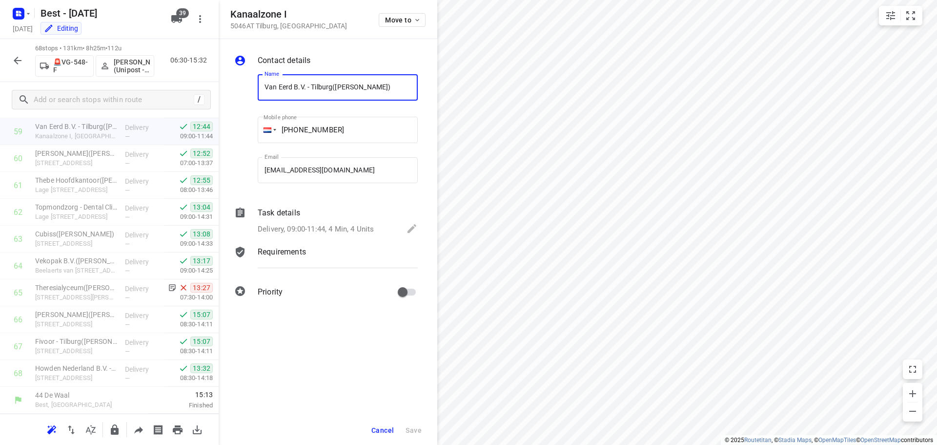 This screenshot has width=937, height=445. I want to click on p: HSK Tilburg(Brenda Timmermans), so click(76, 314).